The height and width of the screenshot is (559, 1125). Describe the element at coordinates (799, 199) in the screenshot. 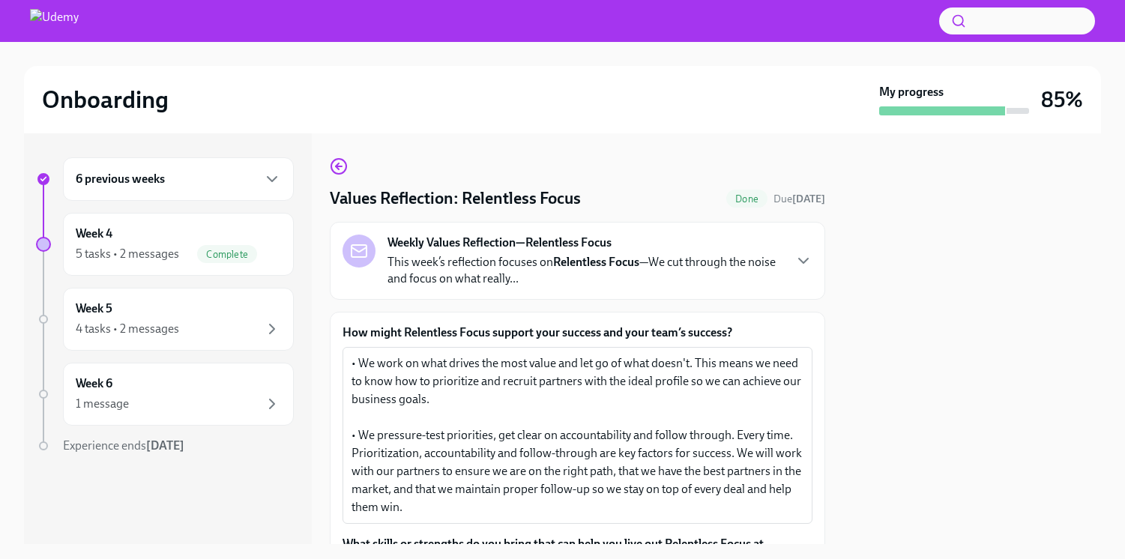

I see `span: September 8th, 2025 09:00` at that location.